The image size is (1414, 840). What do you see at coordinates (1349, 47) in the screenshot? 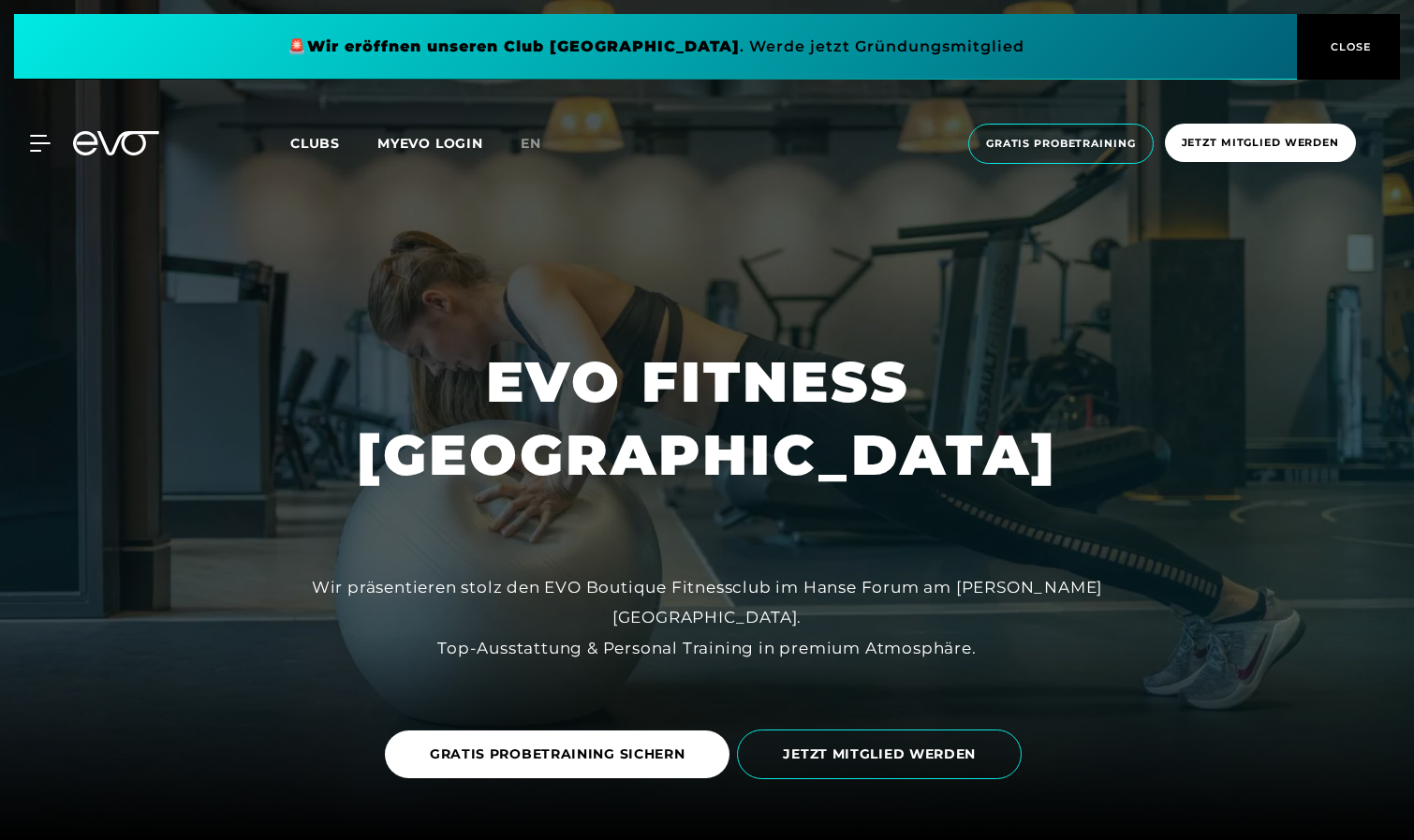
I see `button: CLOSE` at bounding box center [1349, 47].